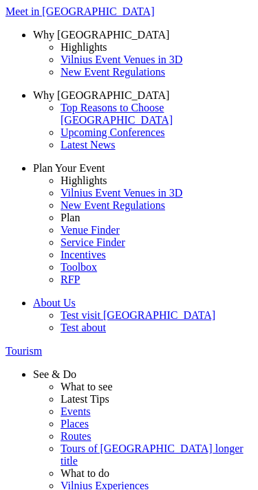 The width and height of the screenshot is (258, 490). Describe the element at coordinates (156, 328) in the screenshot. I see `a: Test about` at that location.